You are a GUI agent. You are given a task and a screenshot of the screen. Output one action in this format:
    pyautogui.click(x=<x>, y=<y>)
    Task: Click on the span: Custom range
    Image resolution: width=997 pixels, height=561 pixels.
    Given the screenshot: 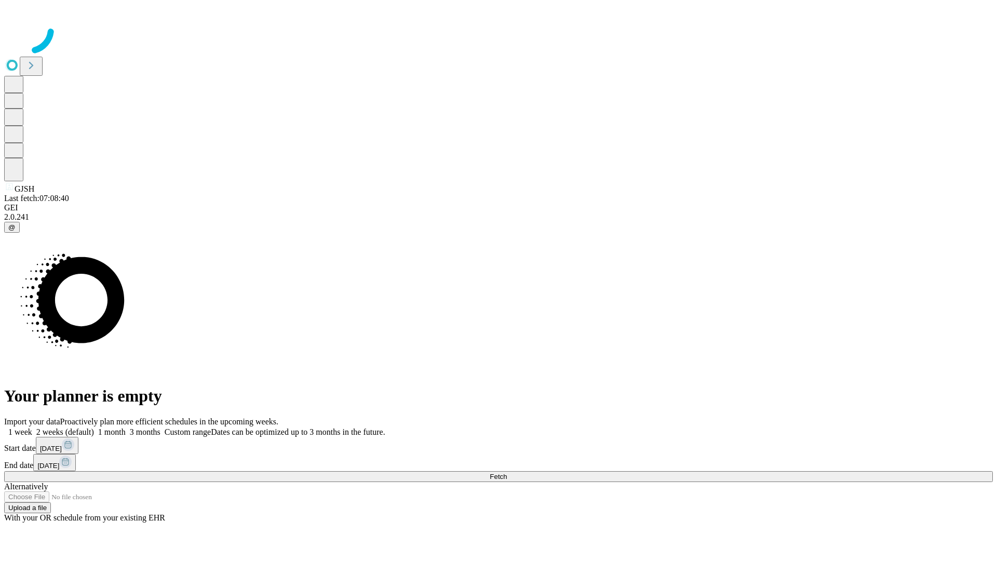 What is the action you would take?
    pyautogui.click(x=188, y=432)
    